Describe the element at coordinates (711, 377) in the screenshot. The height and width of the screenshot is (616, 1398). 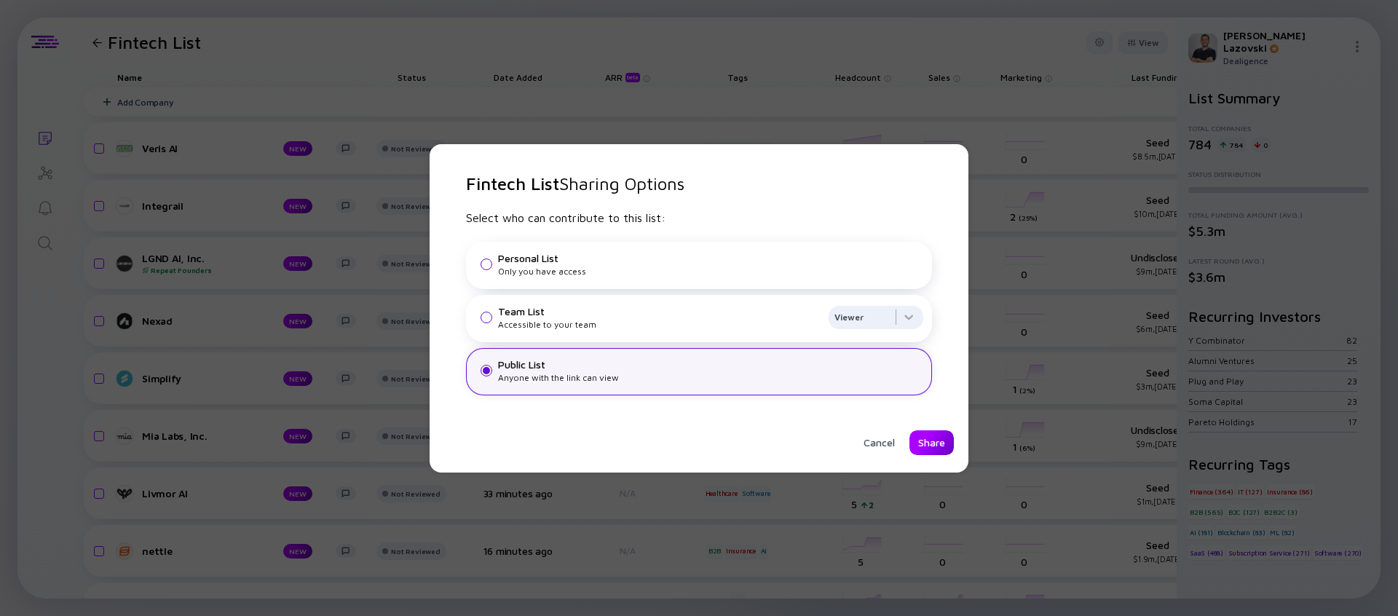
I see `div: Anyone with the link can view` at that location.